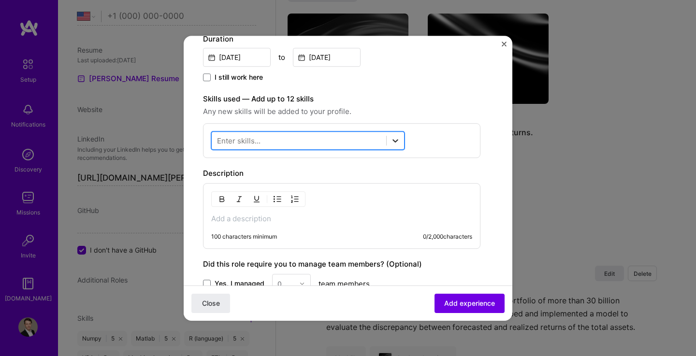 This screenshot has width=696, height=356. What do you see at coordinates (447, 237) in the screenshot?
I see `div: 0 / 2,000 characters` at bounding box center [447, 237].